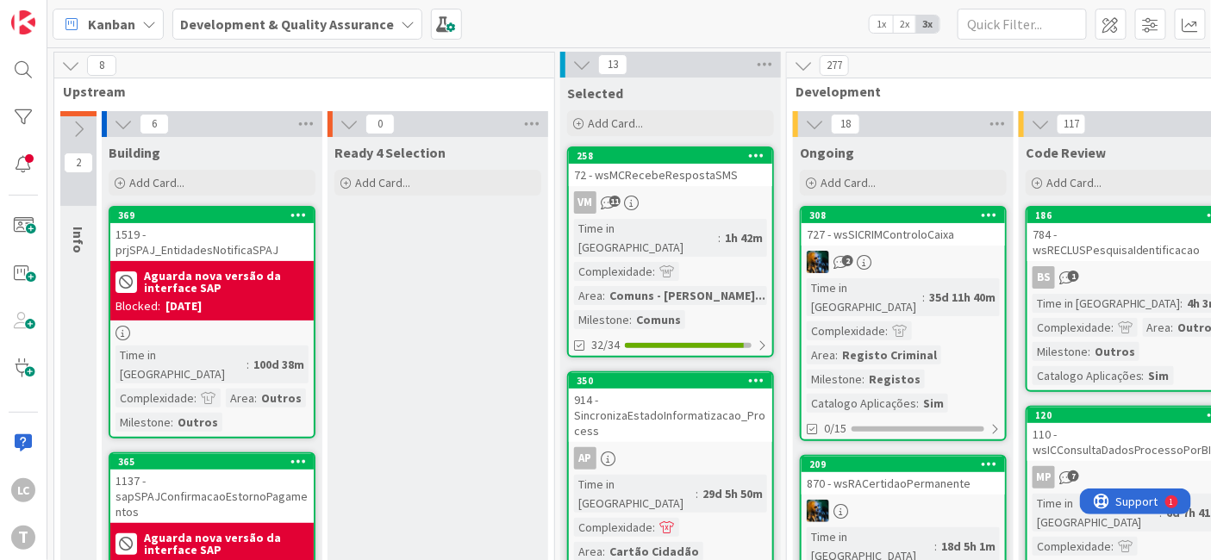 The image size is (1211, 560). Describe the element at coordinates (23, 491) in the screenshot. I see `div: LC` at that location.